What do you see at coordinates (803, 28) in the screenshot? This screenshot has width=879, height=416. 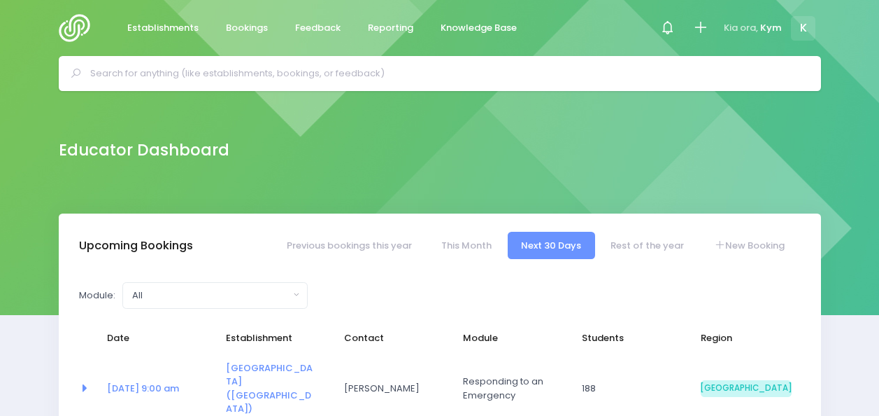 I see `span: K` at bounding box center [803, 28].